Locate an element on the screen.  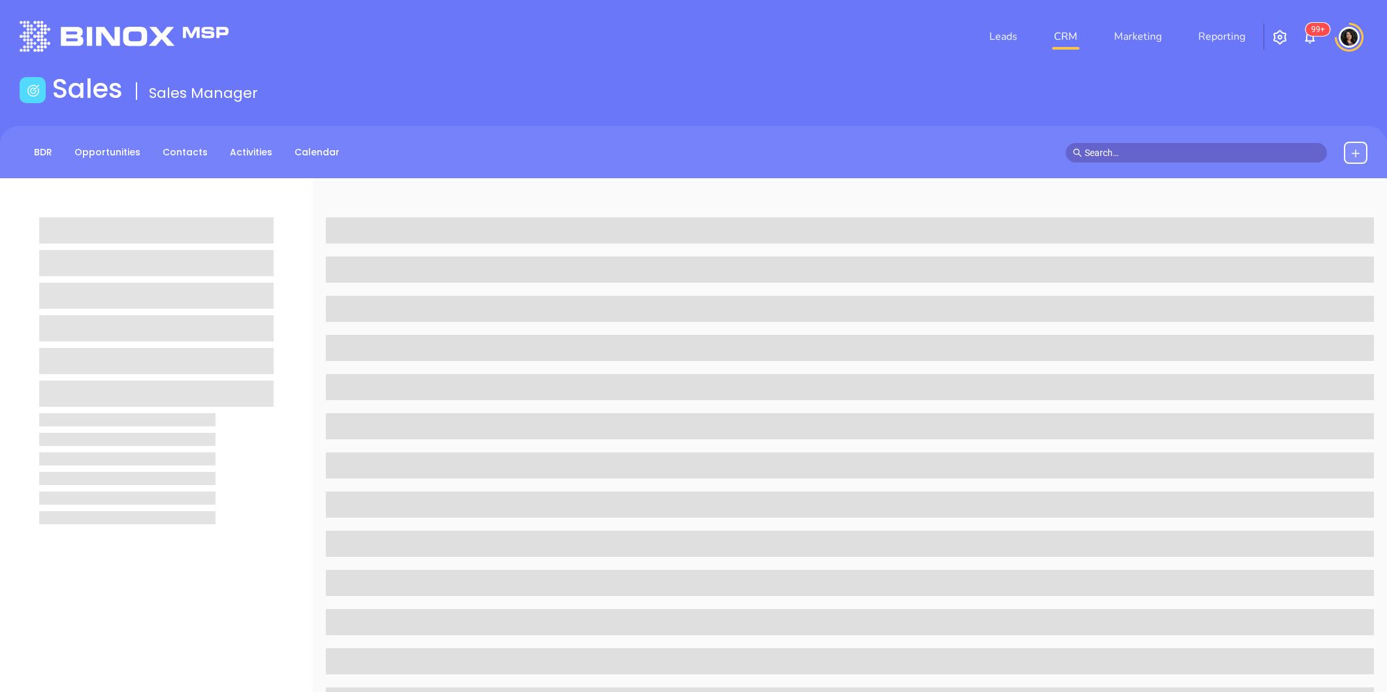
input: Search… is located at coordinates (1202, 153).